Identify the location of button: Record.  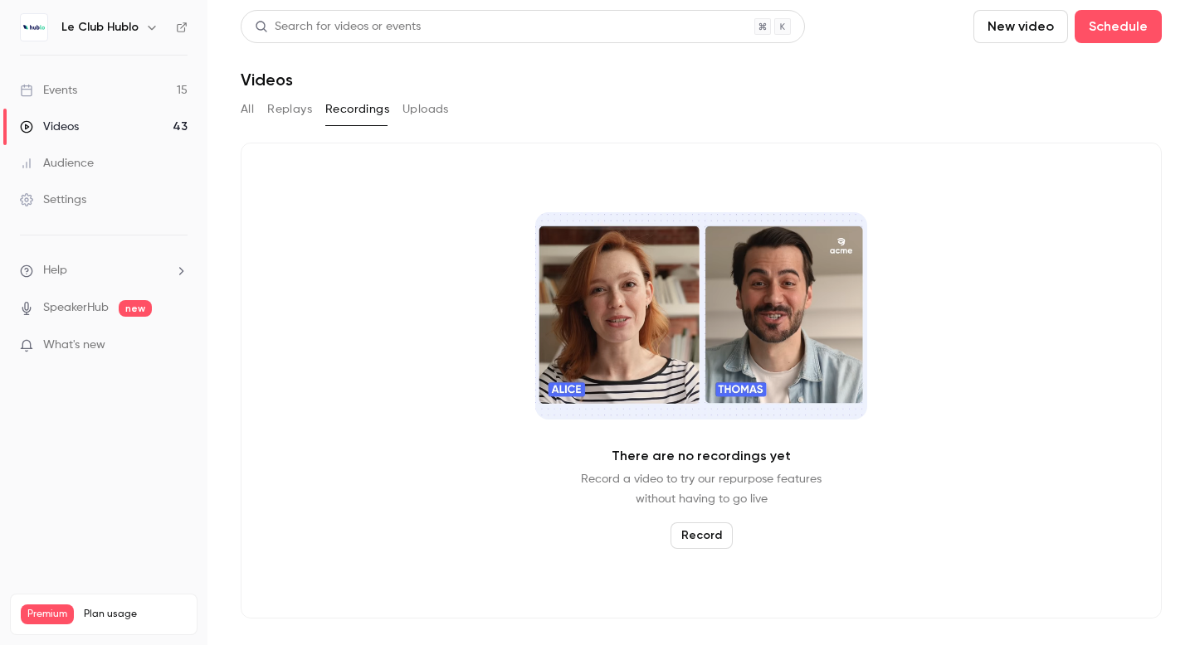
(701, 536).